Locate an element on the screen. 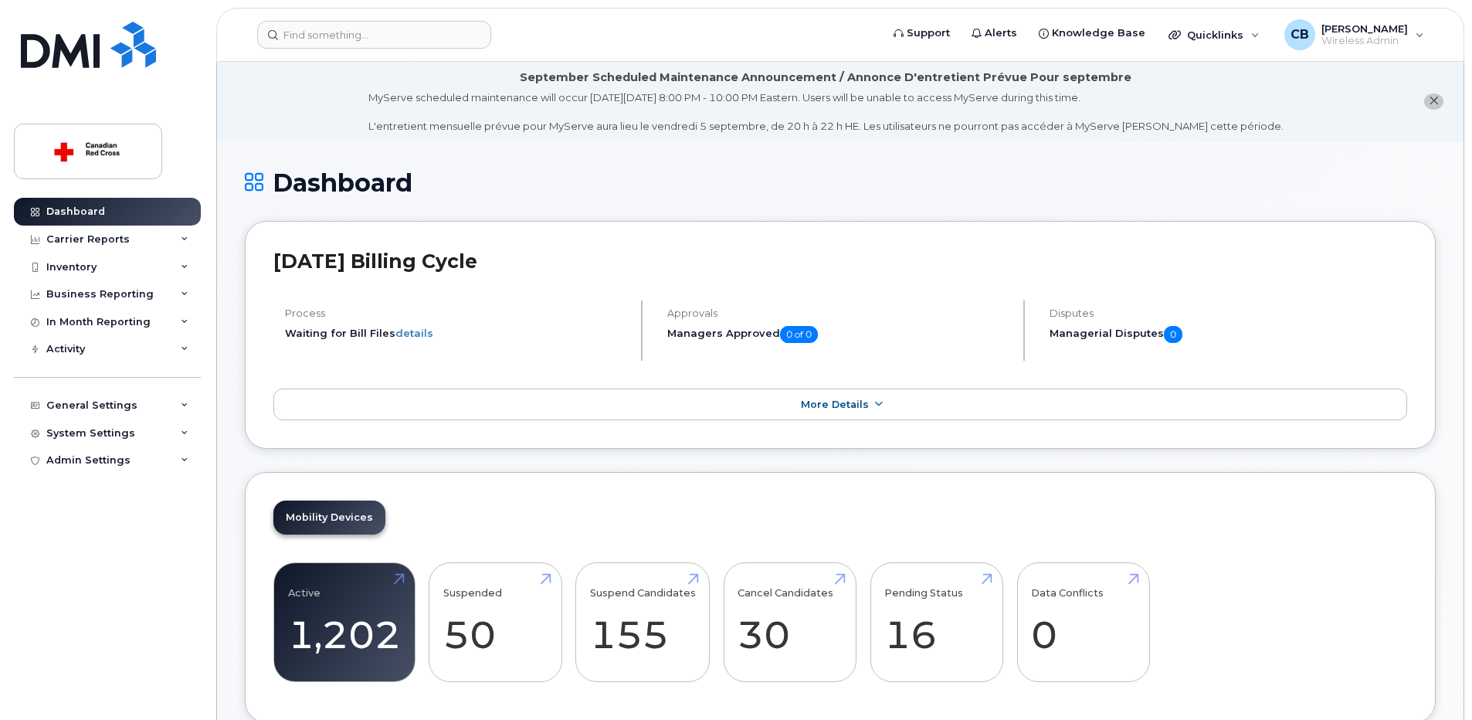 The image size is (1472, 720). a: details is located at coordinates (414, 333).